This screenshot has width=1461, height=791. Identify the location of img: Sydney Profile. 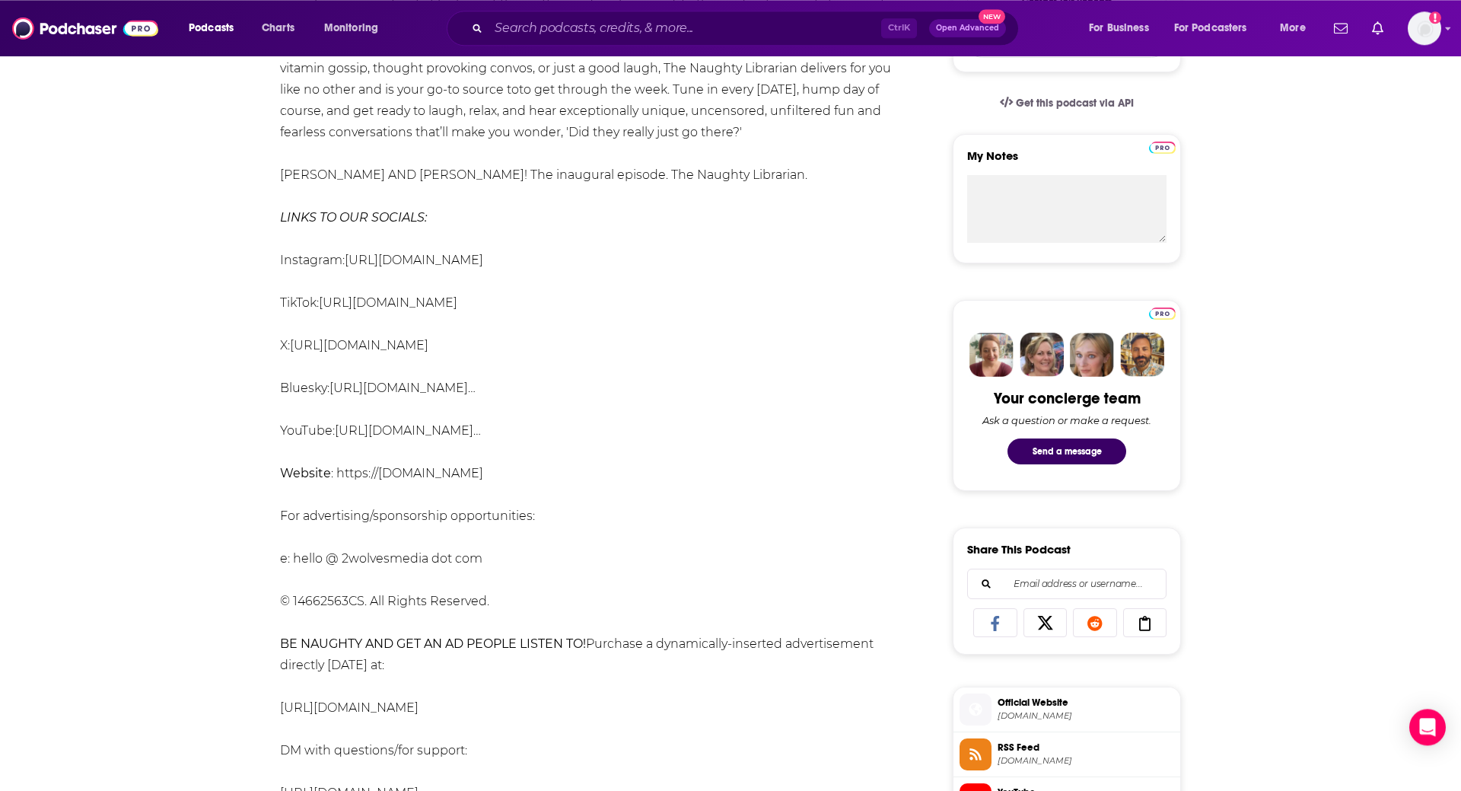
(991, 355).